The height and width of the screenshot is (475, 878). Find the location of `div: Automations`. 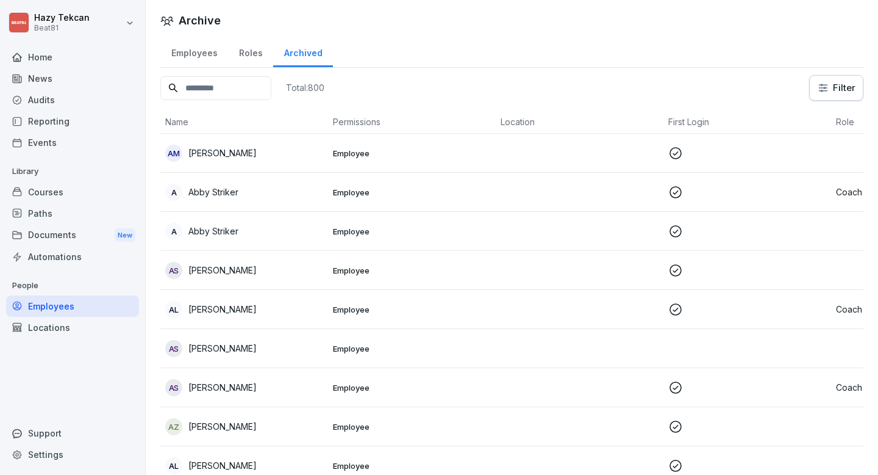

div: Automations is located at coordinates (73, 256).